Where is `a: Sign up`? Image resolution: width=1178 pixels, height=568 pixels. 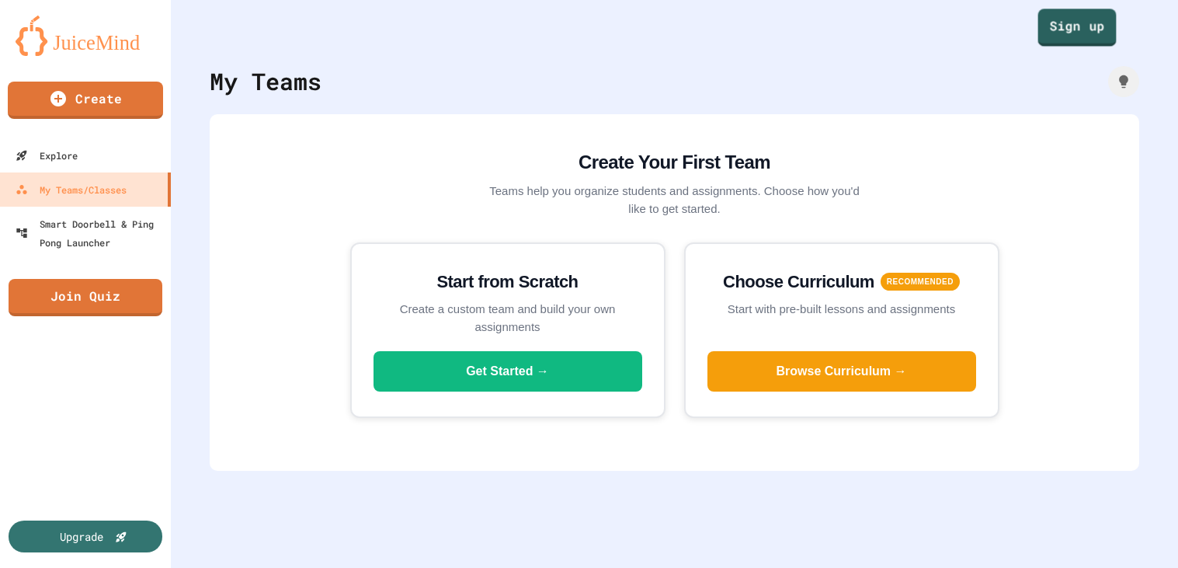
a: Sign up is located at coordinates (1077, 27).